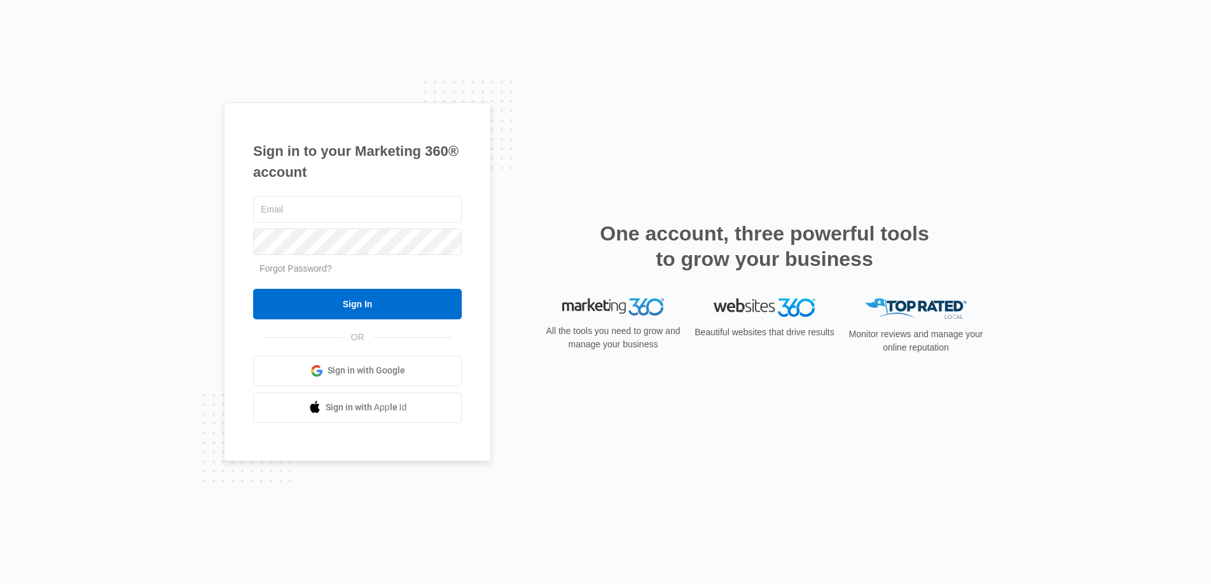 This screenshot has height=584, width=1211. Describe the element at coordinates (357, 337) in the screenshot. I see `span: OR` at that location.